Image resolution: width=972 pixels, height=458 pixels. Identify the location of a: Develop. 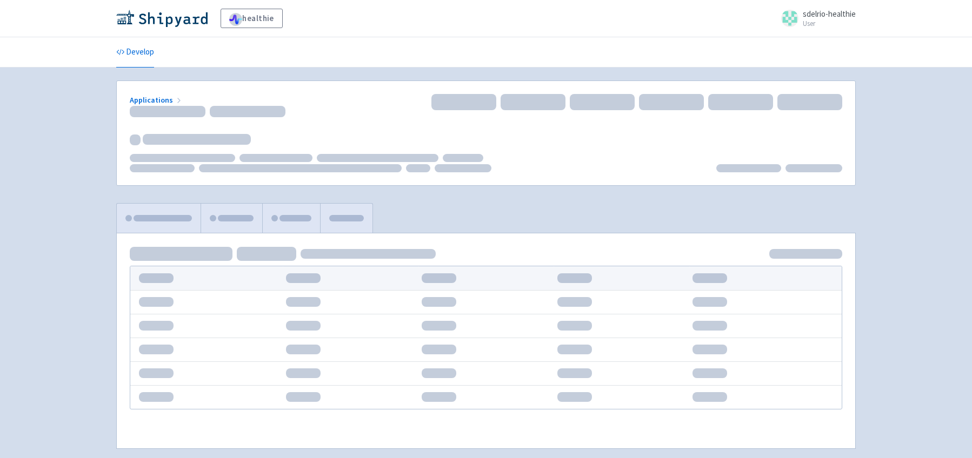
(135, 52).